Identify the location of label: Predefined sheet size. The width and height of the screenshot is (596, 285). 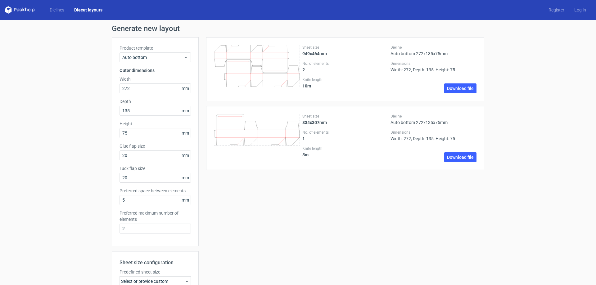
(155, 272).